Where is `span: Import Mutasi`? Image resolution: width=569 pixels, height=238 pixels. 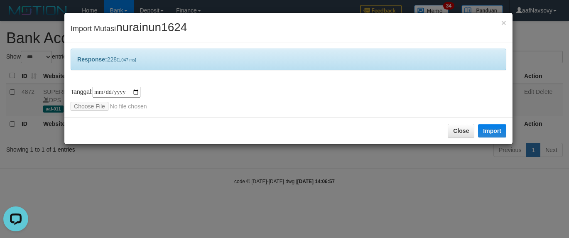
span: Import Mutasi is located at coordinates (129, 29).